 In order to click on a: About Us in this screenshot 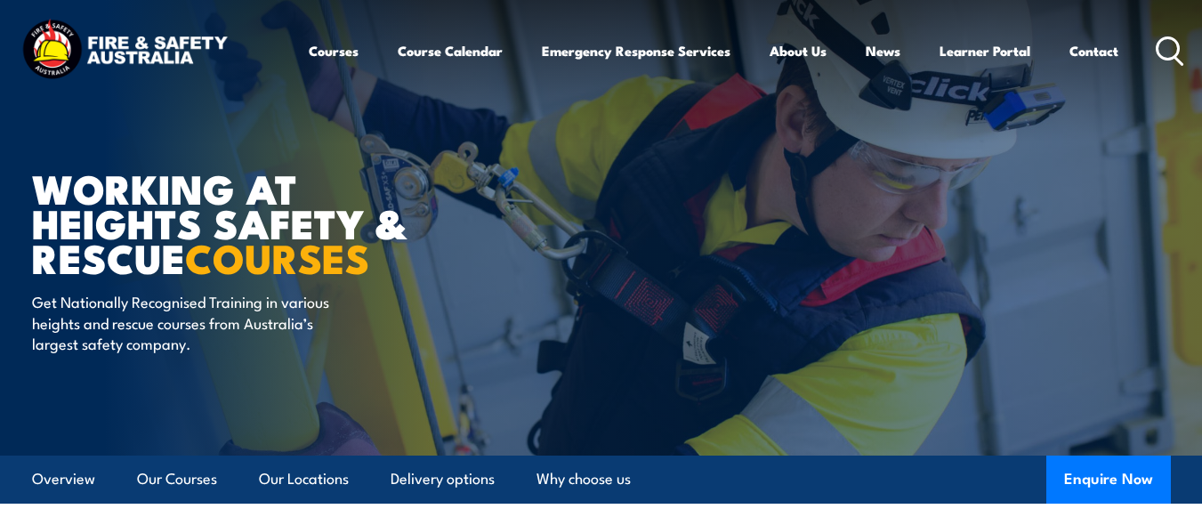, I will do `click(798, 51)`.